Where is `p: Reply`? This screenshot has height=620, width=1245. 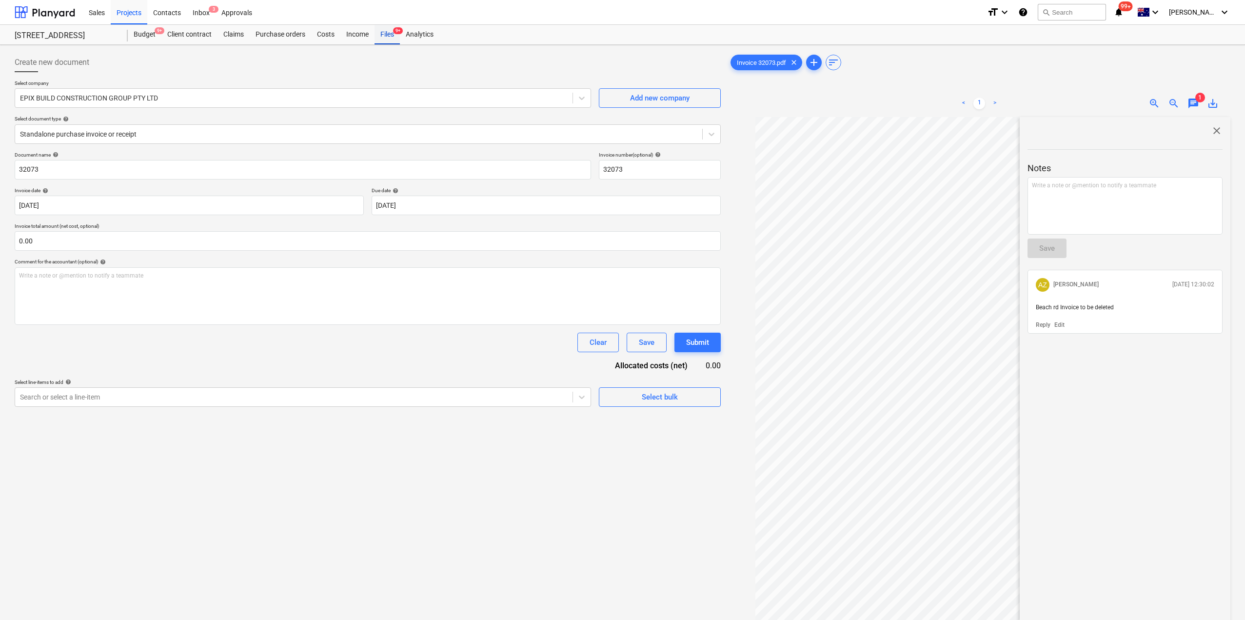 p: Reply is located at coordinates (1043, 325).